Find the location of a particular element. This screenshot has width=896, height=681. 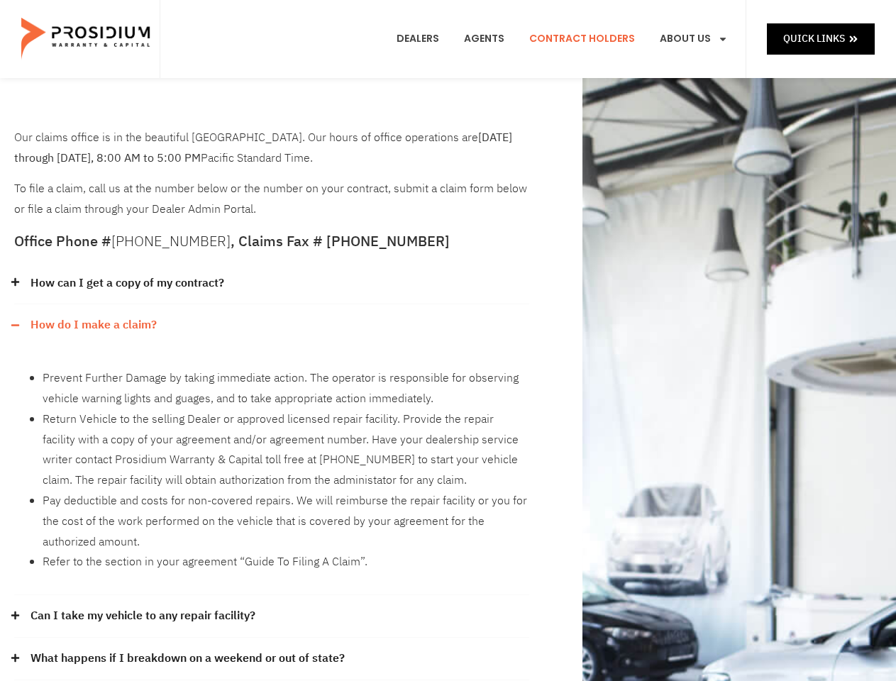

a: How can I get a copy of my contract? is located at coordinates (127, 283).